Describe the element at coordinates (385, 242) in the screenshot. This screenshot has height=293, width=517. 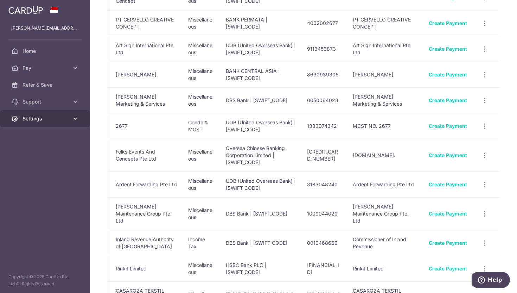
I see `td: Commissioner of Inland Revenue` at that location.